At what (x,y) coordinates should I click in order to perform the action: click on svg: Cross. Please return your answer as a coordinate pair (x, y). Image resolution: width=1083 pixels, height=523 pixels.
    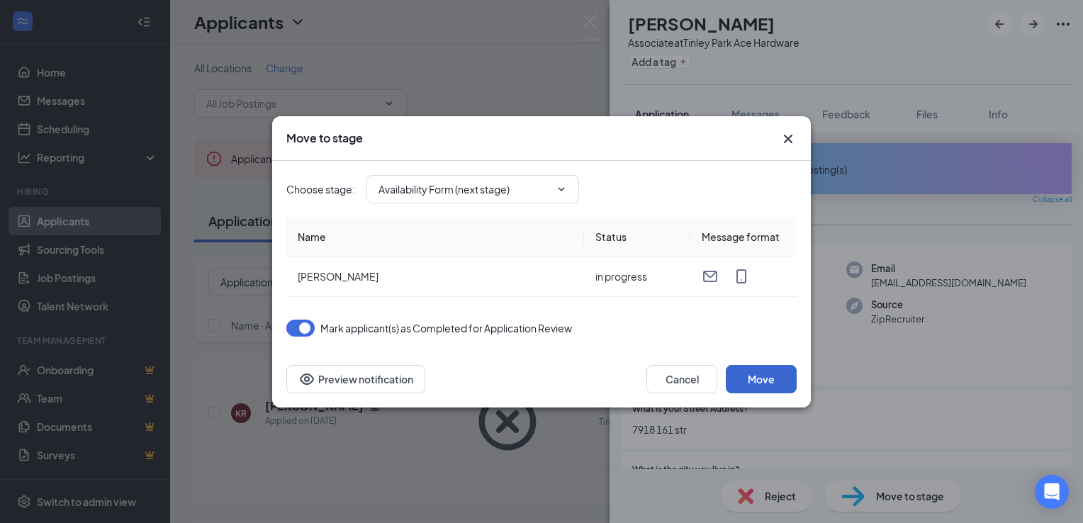
    Looking at the image, I should click on (788, 139).